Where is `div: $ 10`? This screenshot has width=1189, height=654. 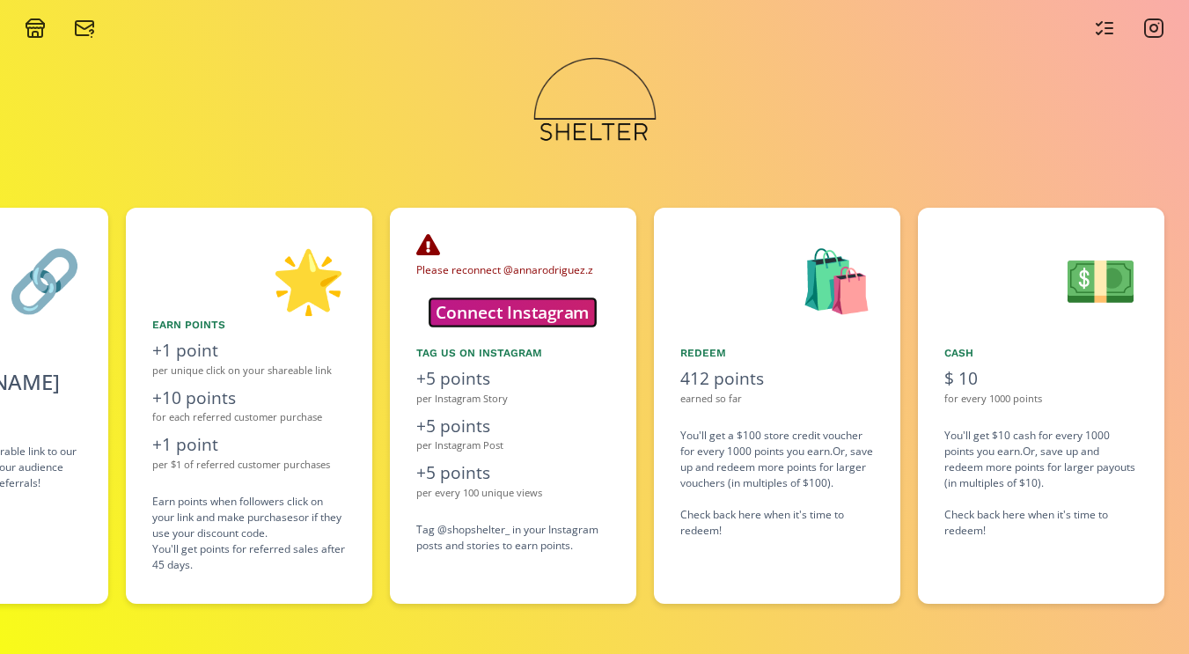
div: $ 10 is located at coordinates (1041, 378).